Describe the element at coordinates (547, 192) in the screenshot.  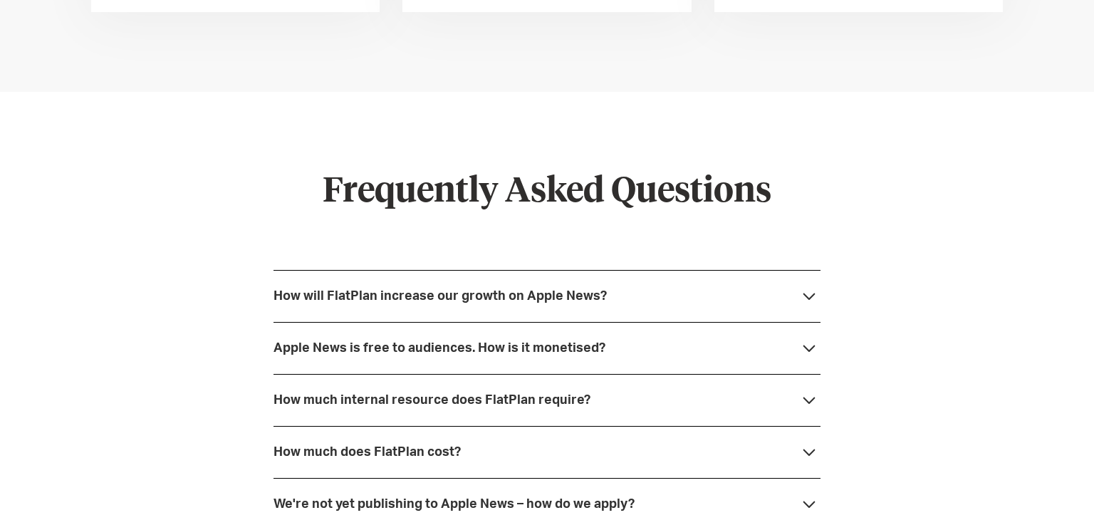
I see `h2: Frequently Asked Questions` at that location.